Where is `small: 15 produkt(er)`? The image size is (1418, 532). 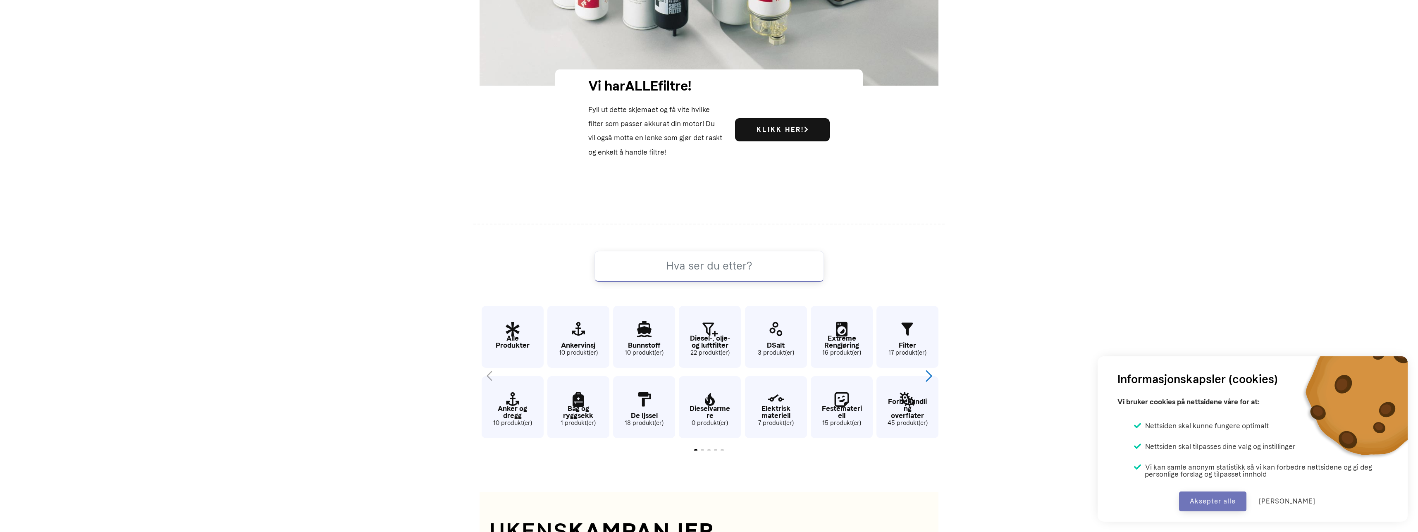 small: 15 produkt(er) is located at coordinates (842, 423).